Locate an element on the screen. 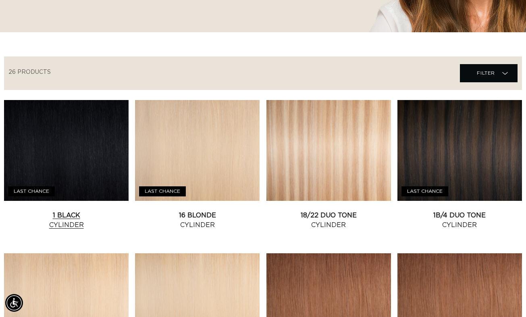 The width and height of the screenshot is (526, 317). a: 16 Blonde Cylinder is located at coordinates (197, 220).